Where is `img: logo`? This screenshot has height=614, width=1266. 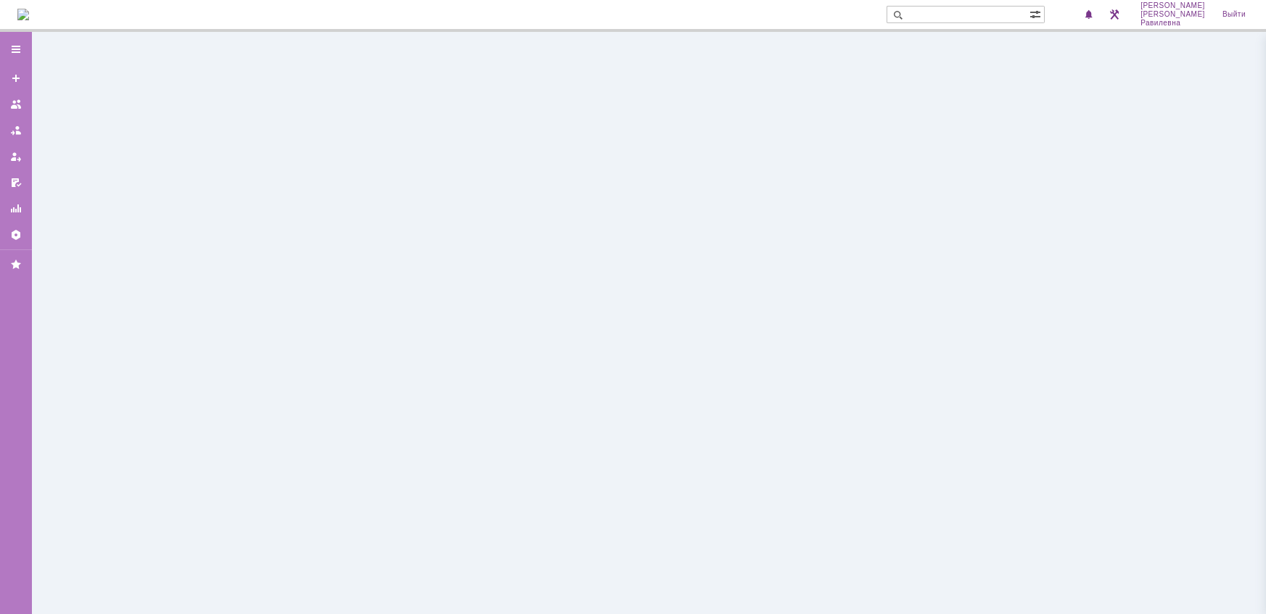
img: logo is located at coordinates (23, 15).